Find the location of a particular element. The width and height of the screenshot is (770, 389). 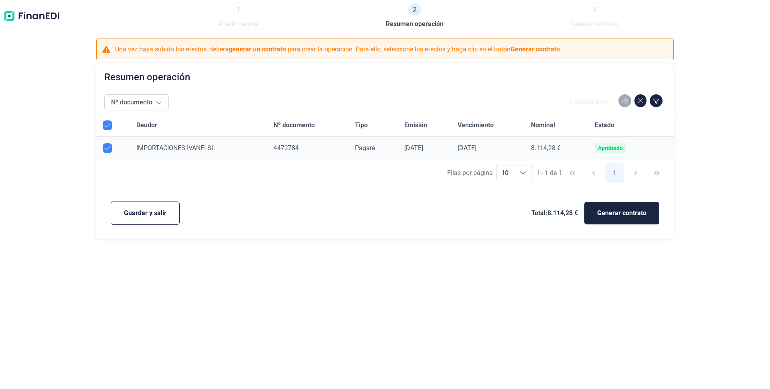

span: Tipo is located at coordinates (362, 125).